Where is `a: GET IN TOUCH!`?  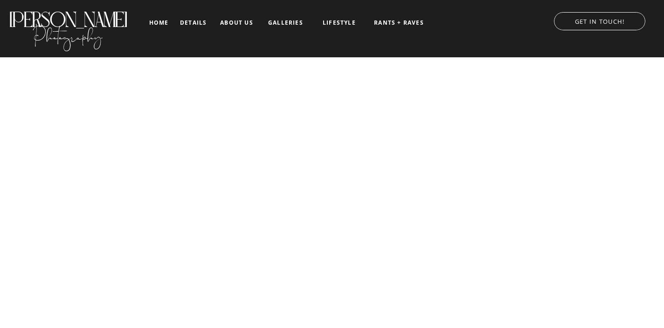 a: GET IN TOUCH! is located at coordinates (600, 20).